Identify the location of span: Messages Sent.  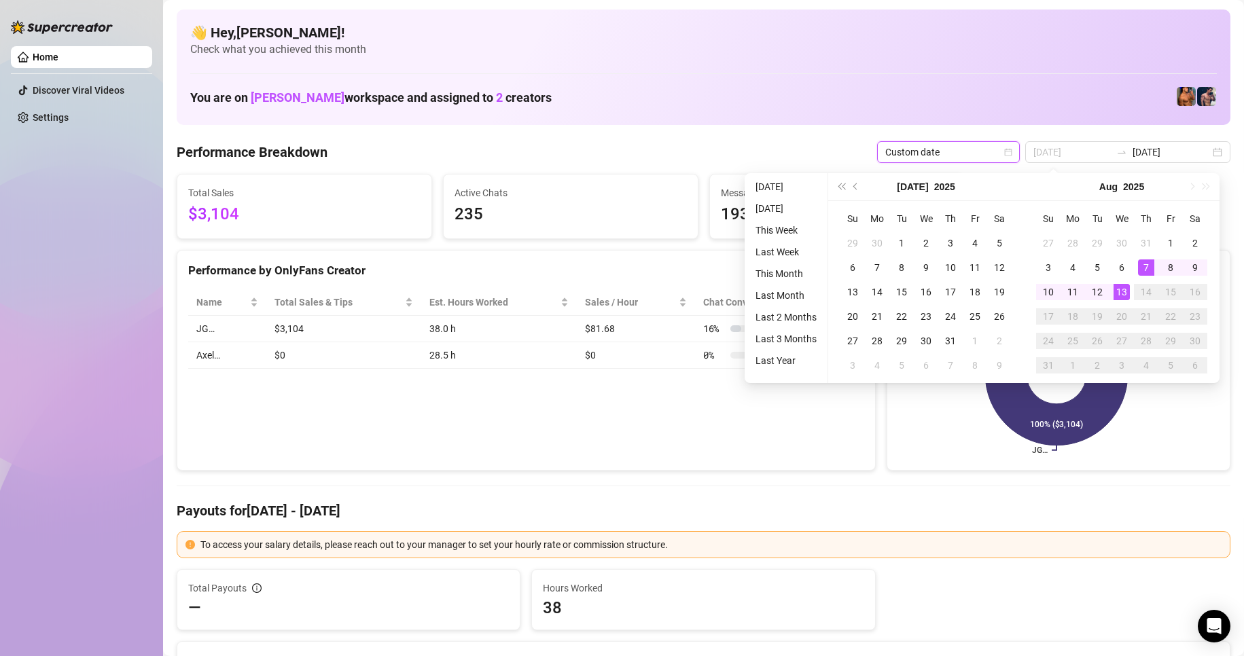
(837, 193).